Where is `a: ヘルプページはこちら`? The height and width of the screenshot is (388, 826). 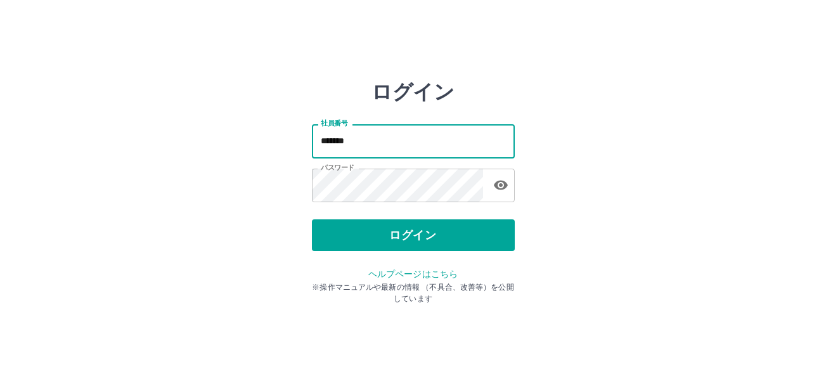 a: ヘルプページはこちら is located at coordinates (413, 274).